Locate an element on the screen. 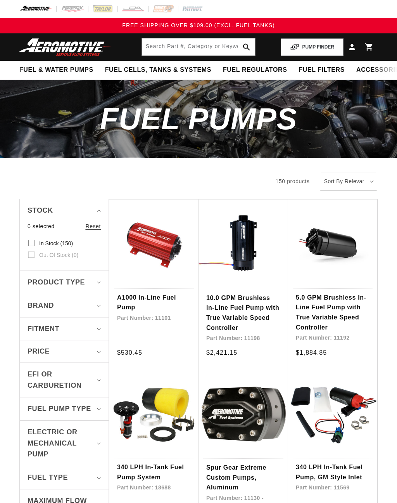  span: Fuel Pump Type is located at coordinates (59, 408).